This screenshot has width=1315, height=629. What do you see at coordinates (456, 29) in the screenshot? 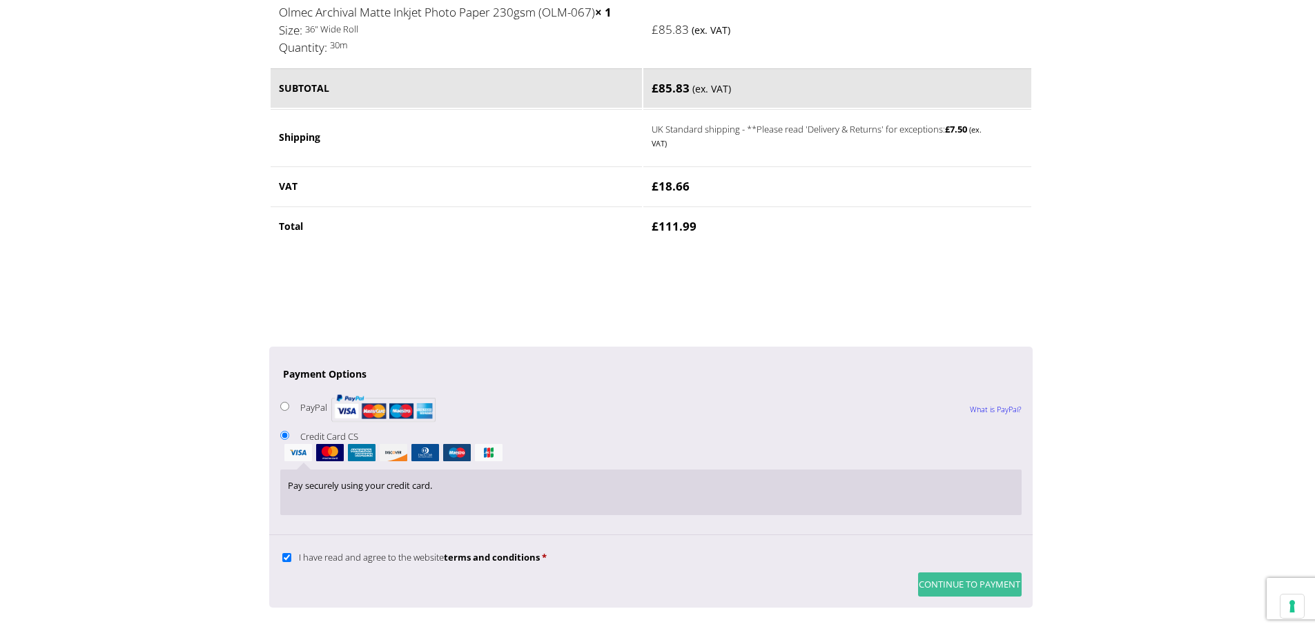
I see `p: 36" Wide Roll` at bounding box center [456, 29].